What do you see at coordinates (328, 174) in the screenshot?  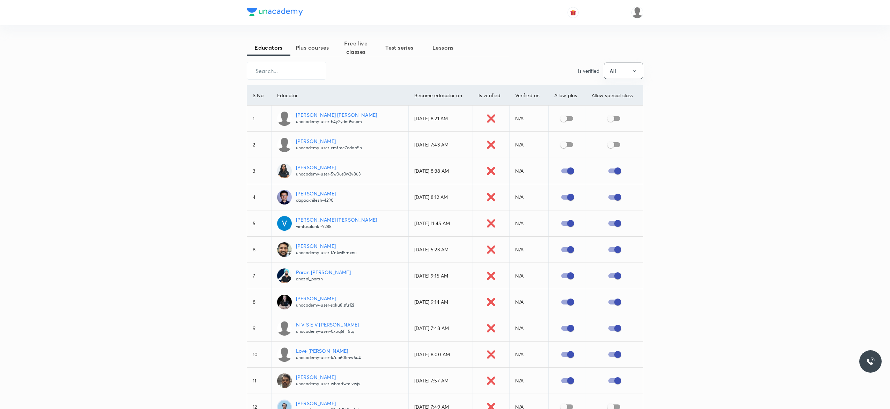 I see `p: unacademy-user-5w06s0w2v863` at bounding box center [328, 174].